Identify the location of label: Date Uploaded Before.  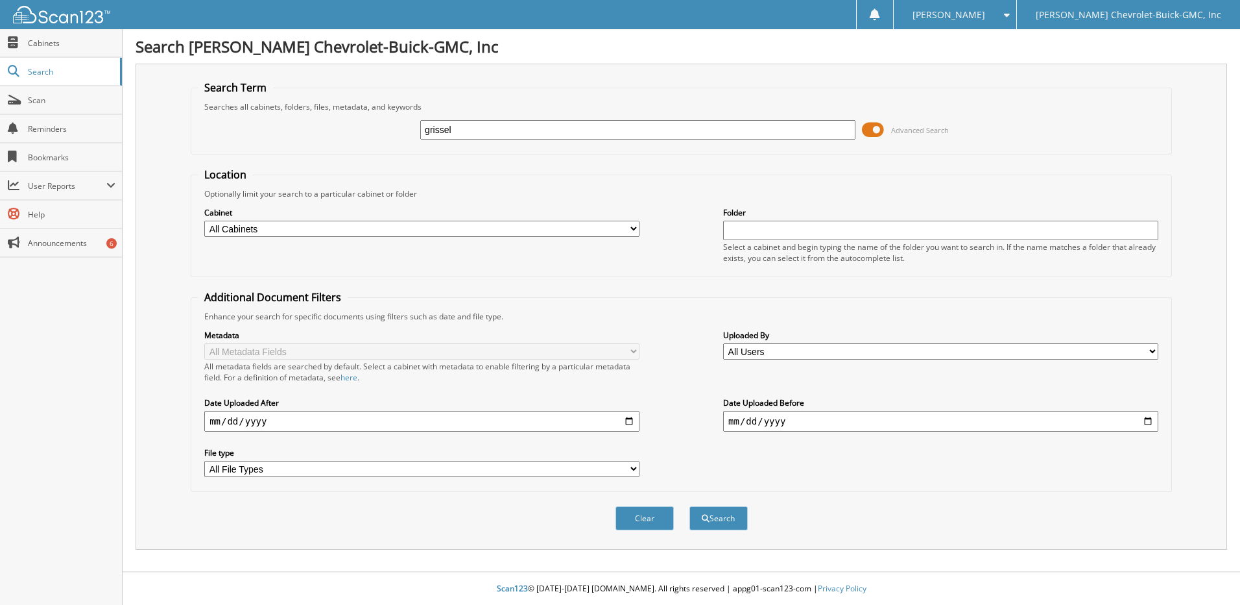
(941, 402).